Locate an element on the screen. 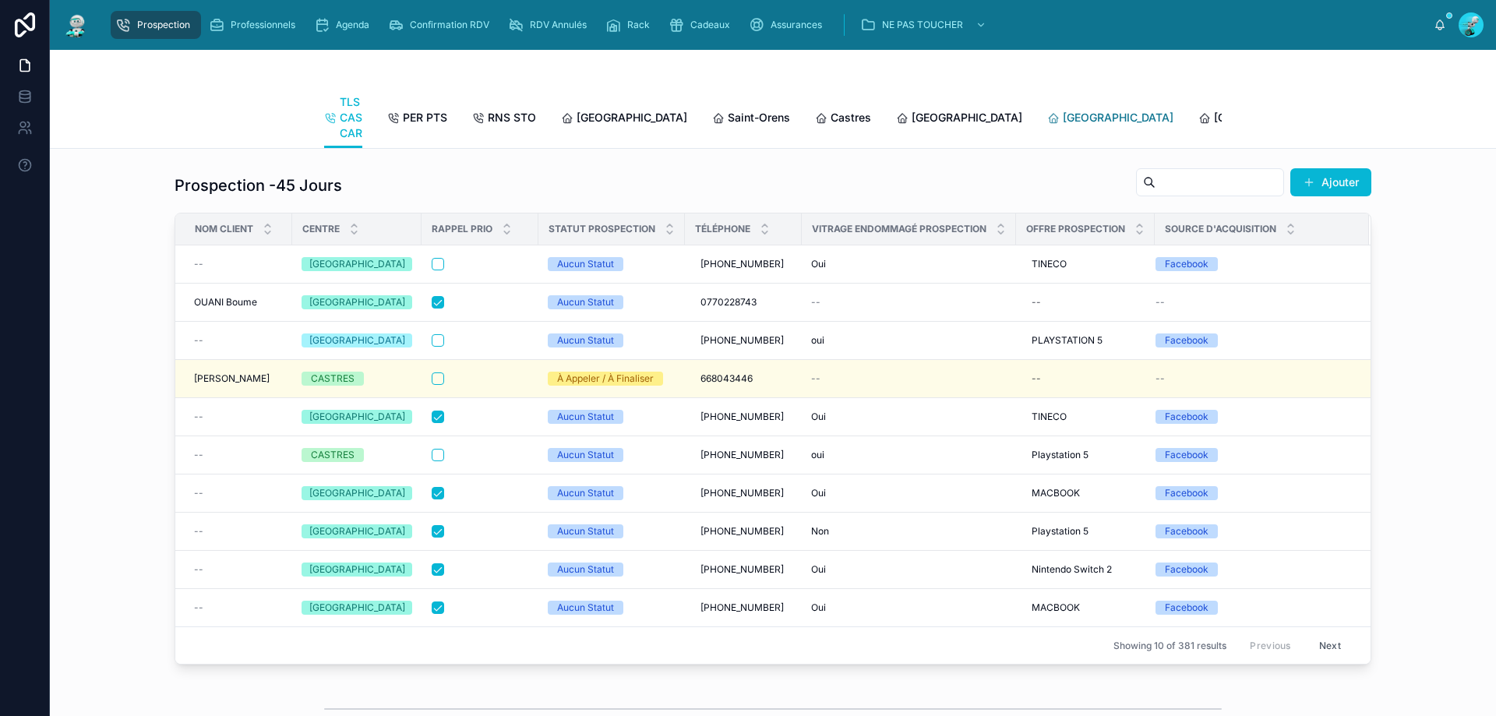  a: NE PAS TOUCHER is located at coordinates (925, 25).